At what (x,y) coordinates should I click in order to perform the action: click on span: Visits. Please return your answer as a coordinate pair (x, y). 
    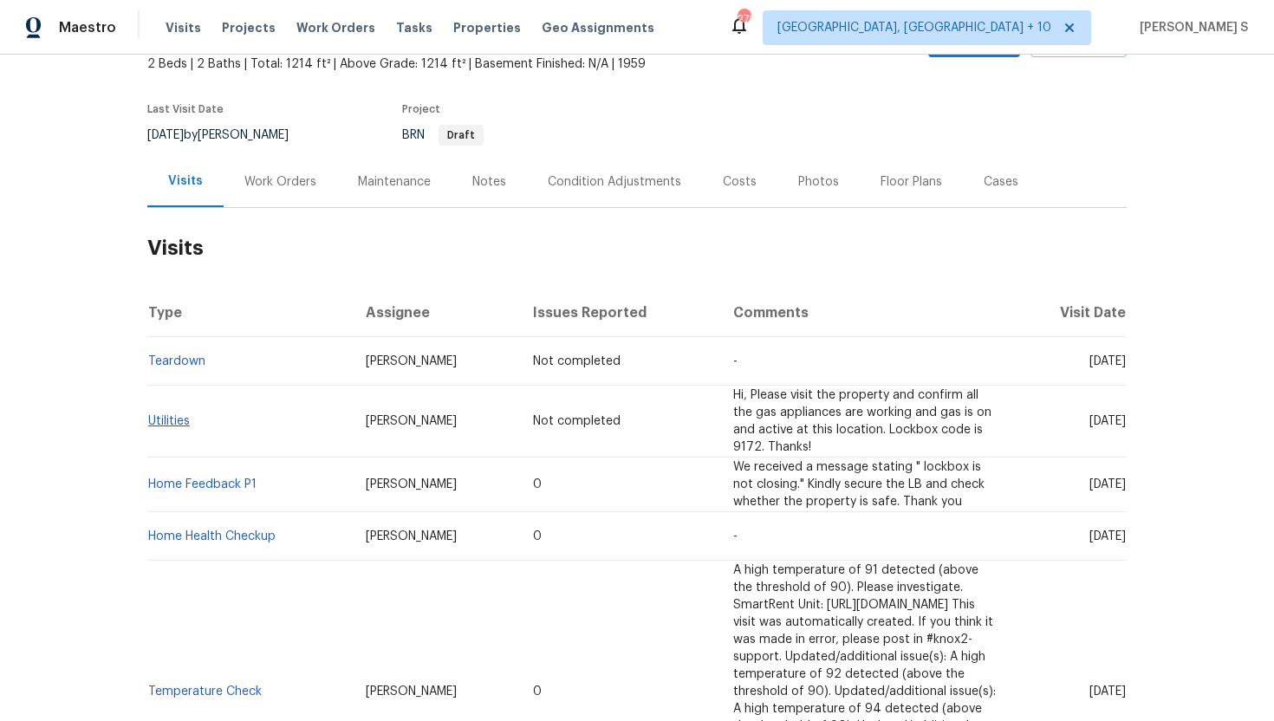
    Looking at the image, I should click on (183, 28).